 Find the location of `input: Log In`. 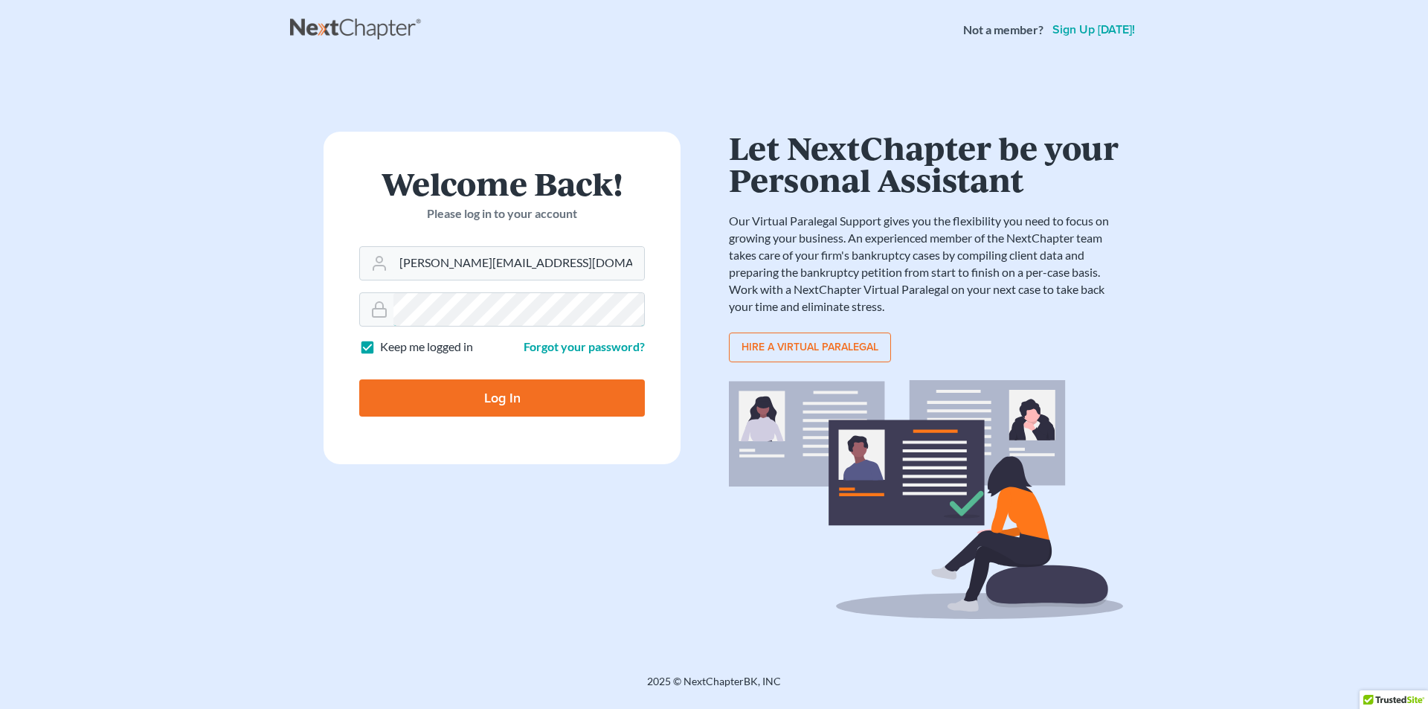

input: Log In is located at coordinates (502, 398).